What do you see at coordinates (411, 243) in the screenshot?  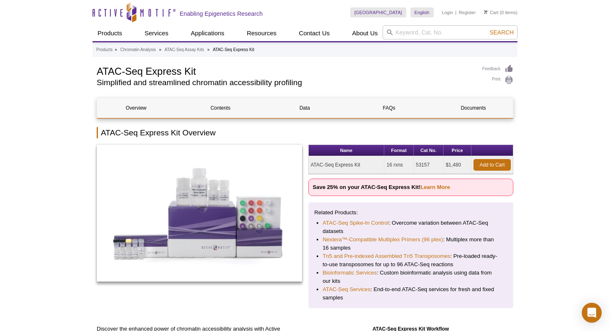 I see `li: : Multiplex more than 16 samples` at bounding box center [411, 243].